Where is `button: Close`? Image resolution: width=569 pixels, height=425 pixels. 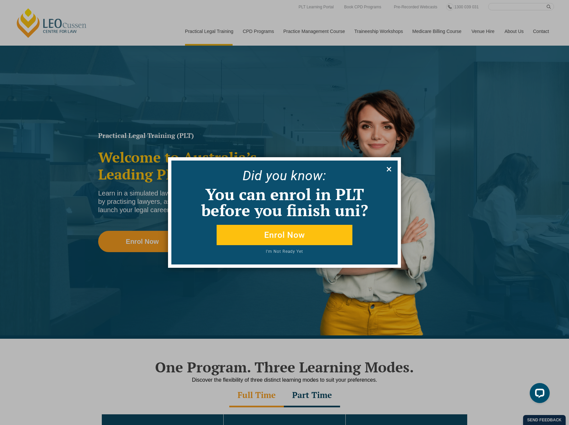
button: Close is located at coordinates (389, 169).